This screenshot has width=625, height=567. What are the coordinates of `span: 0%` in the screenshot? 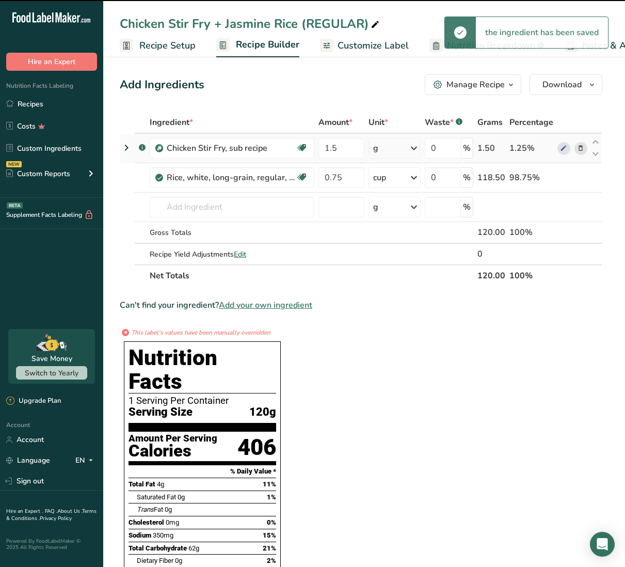 It's located at (272, 522).